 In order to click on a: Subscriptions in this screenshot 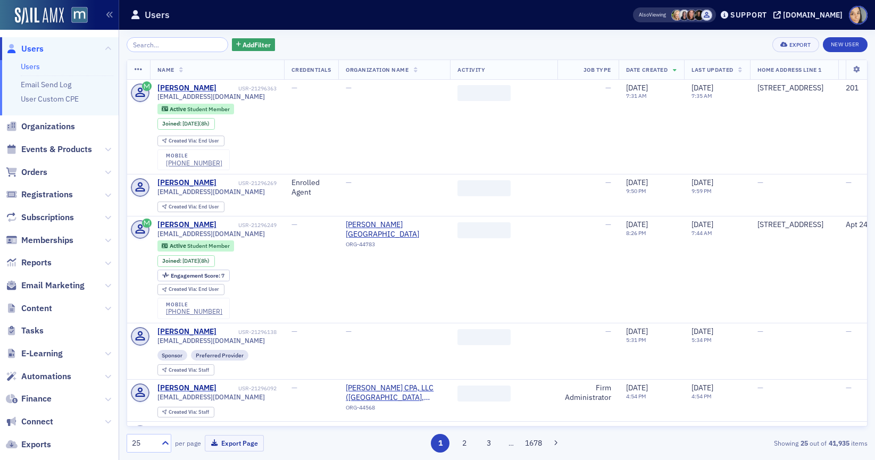, I will do `click(40, 217)`.